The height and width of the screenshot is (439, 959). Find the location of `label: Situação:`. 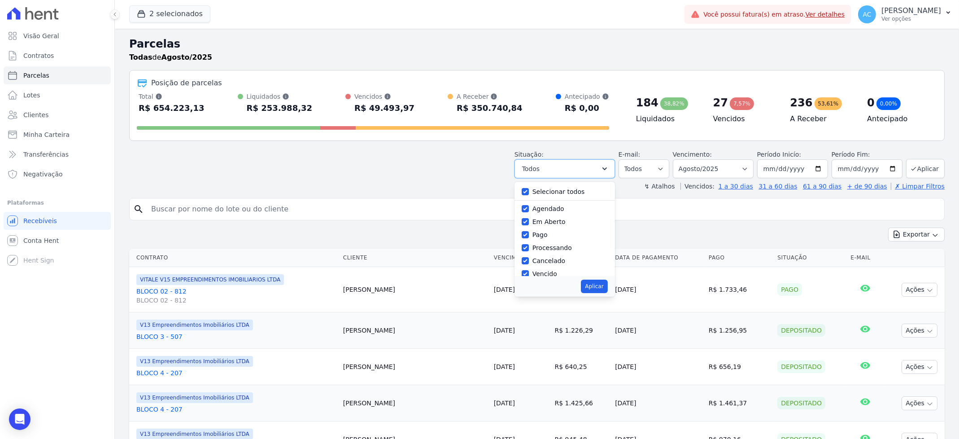

label: Situação: is located at coordinates (529, 154).